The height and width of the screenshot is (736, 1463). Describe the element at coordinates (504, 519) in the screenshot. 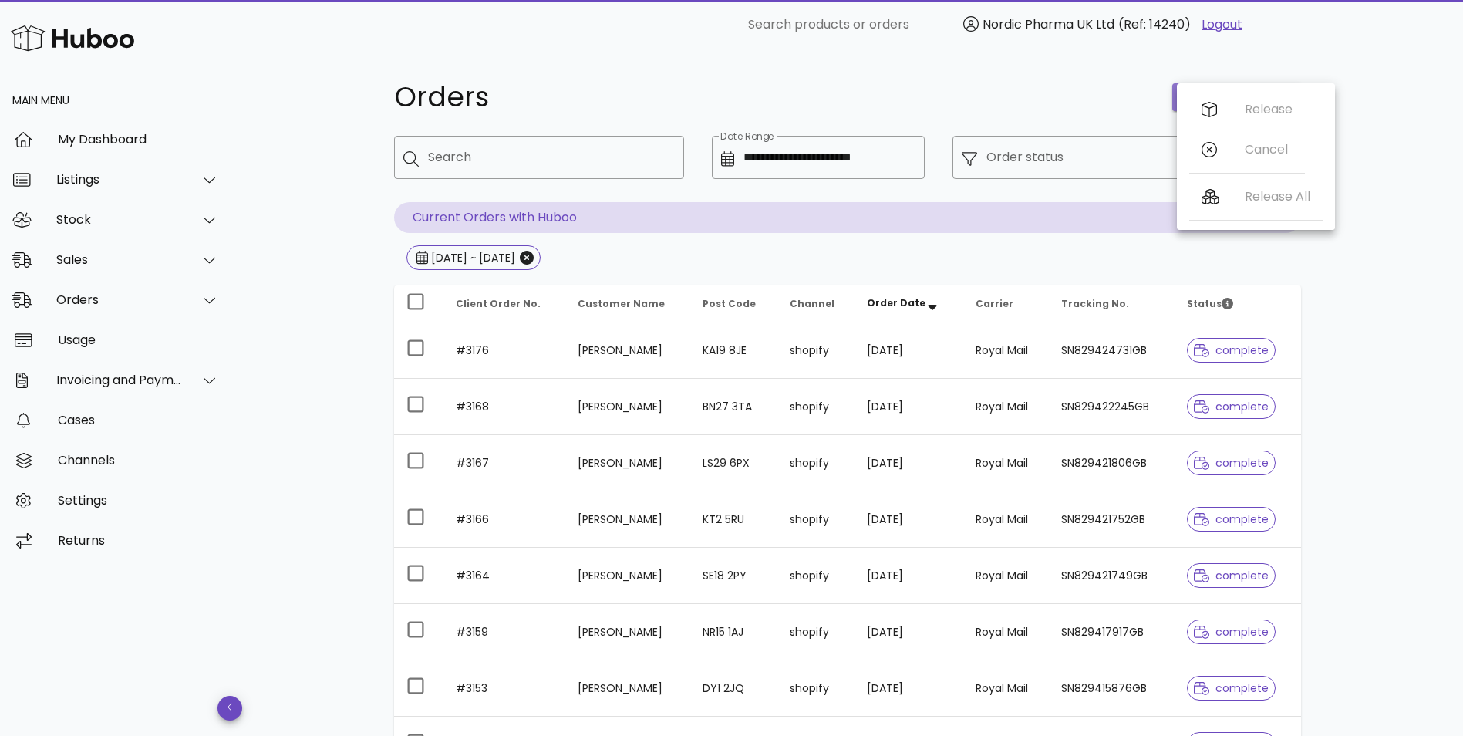

I see `td: #3166` at that location.